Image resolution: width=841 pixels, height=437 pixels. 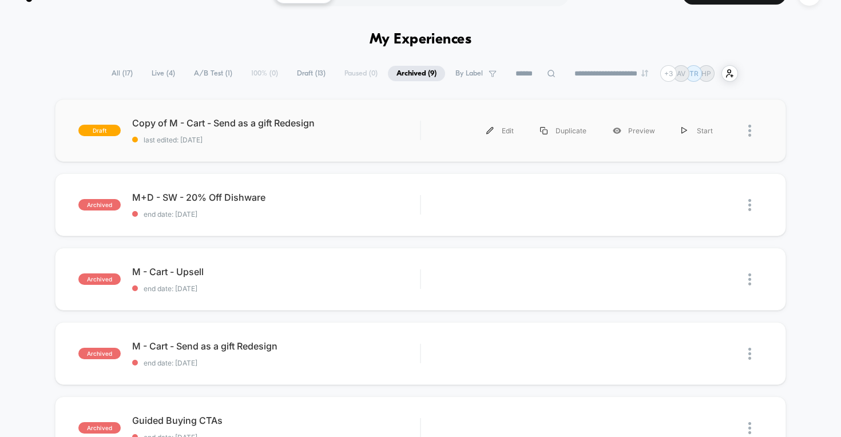 I want to click on span: M - Cart - Send as a gift Redesign, so click(x=276, y=346).